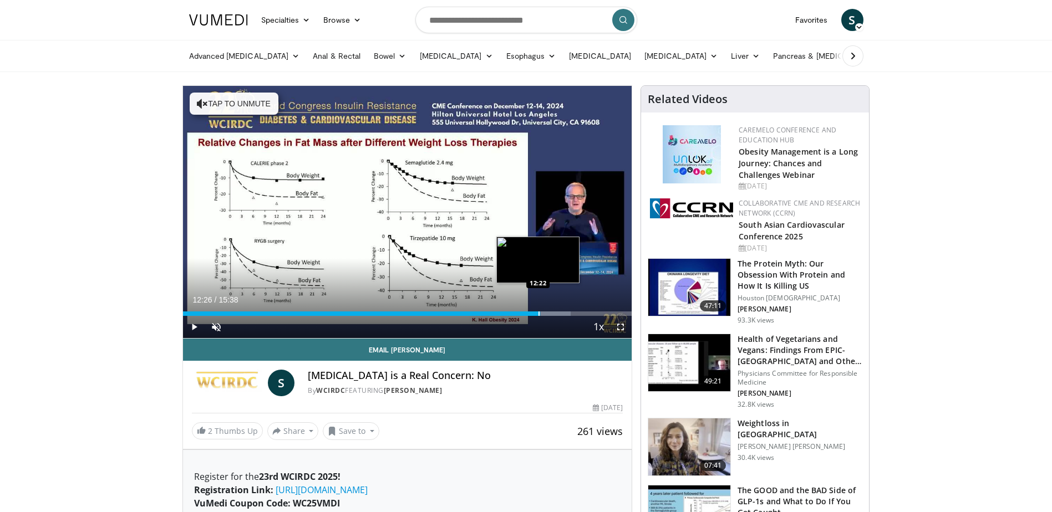 The image size is (1052, 512). Describe the element at coordinates (233, 490) in the screenshot. I see `strong: Registration Link:` at that location.